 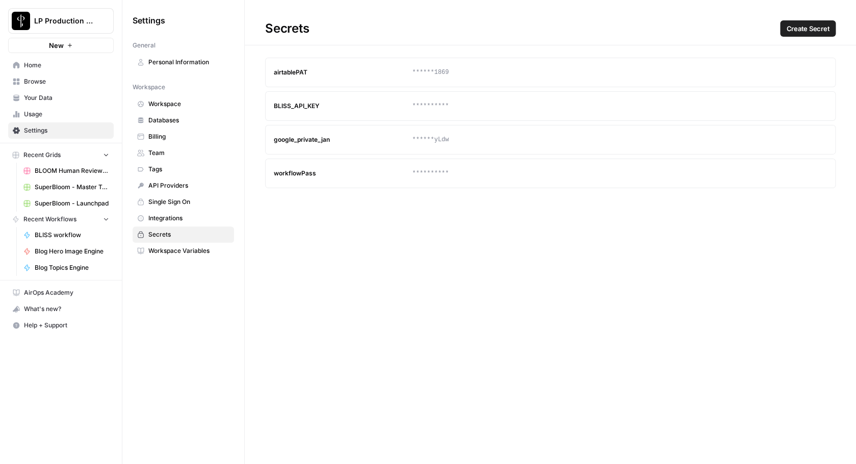 What do you see at coordinates (343, 72) in the screenshot?
I see `div: airtablePAT` at bounding box center [343, 72].